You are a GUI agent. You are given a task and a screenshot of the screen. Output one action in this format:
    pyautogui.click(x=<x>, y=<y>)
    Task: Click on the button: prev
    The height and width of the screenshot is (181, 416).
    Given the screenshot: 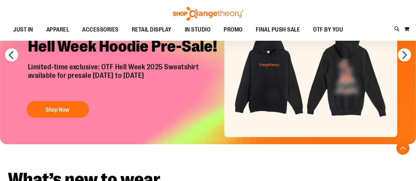 What is the action you would take?
    pyautogui.click(x=12, y=55)
    